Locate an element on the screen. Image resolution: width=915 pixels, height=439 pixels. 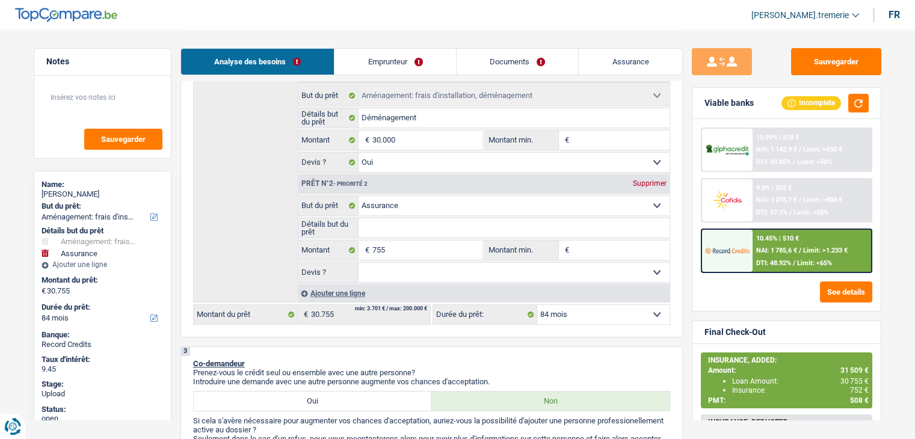
span: 752 € is located at coordinates (859, 390).